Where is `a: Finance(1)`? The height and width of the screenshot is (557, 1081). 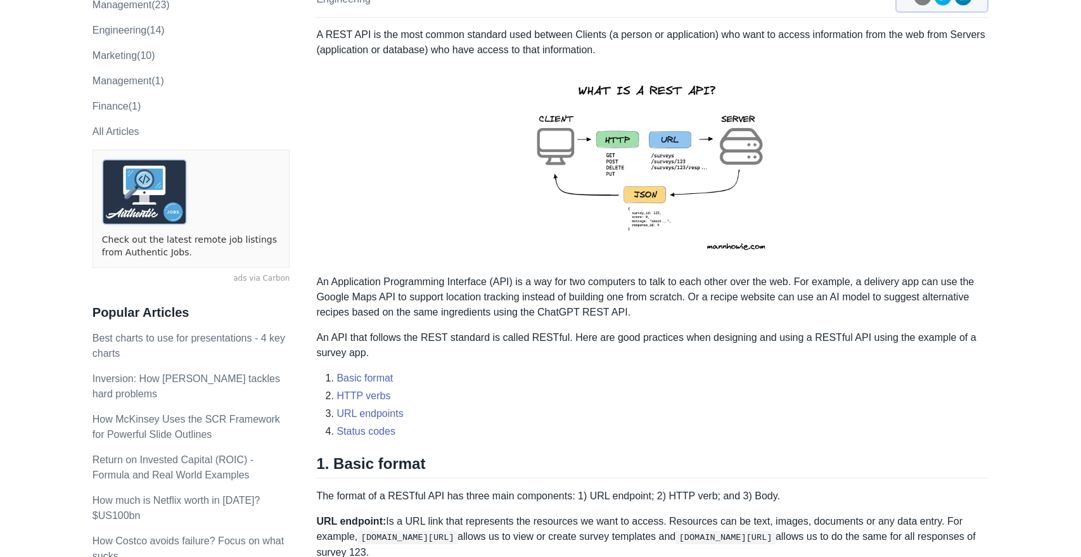 a: Finance(1) is located at coordinates (117, 106).